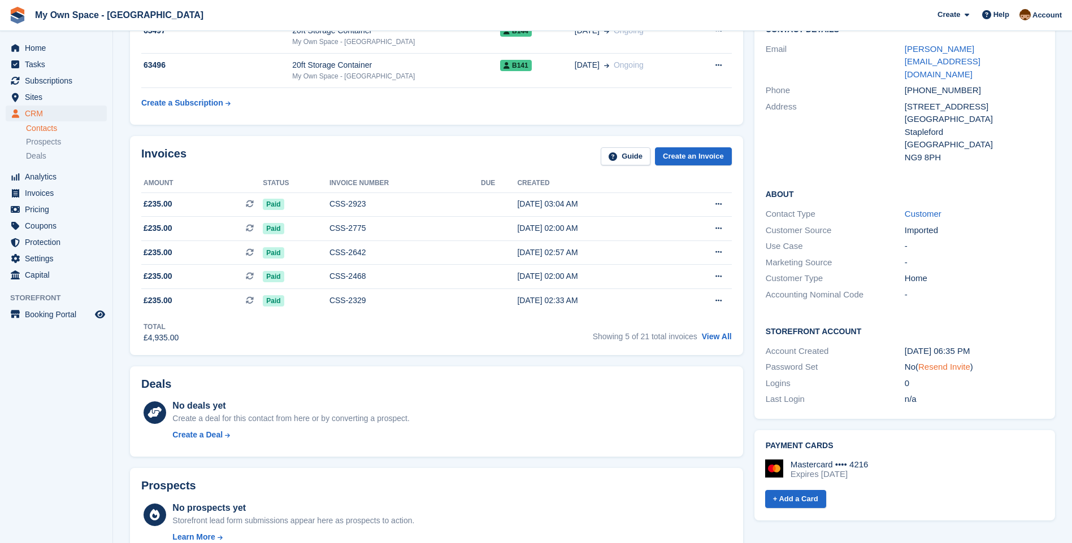 The width and height of the screenshot is (1072, 543). I want to click on div: Phone, so click(835, 90).